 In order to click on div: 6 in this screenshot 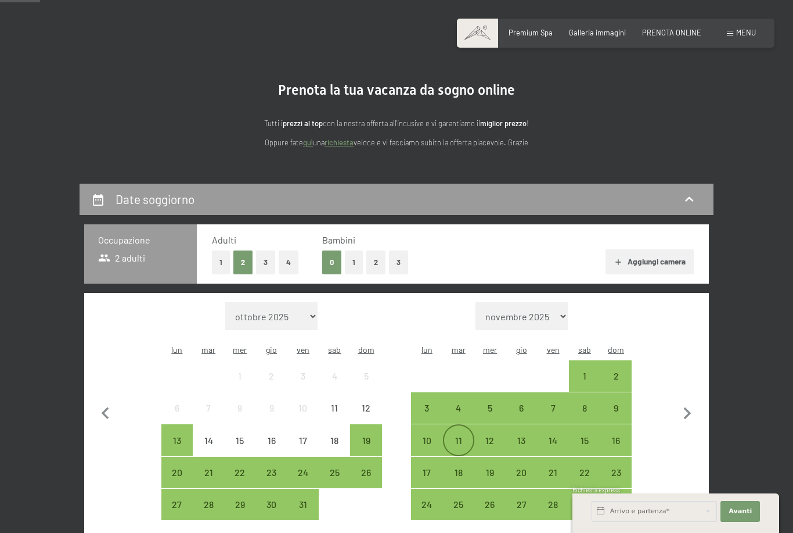, I will do `click(522, 418)`.